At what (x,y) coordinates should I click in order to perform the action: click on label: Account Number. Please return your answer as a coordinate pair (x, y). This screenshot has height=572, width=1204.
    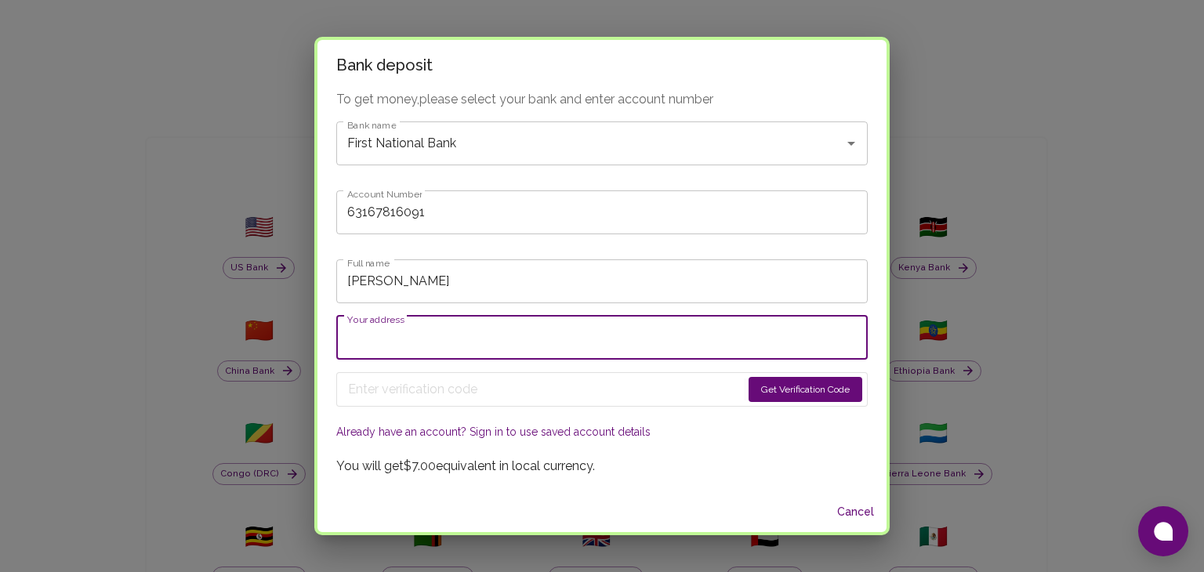
    Looking at the image, I should click on (384, 194).